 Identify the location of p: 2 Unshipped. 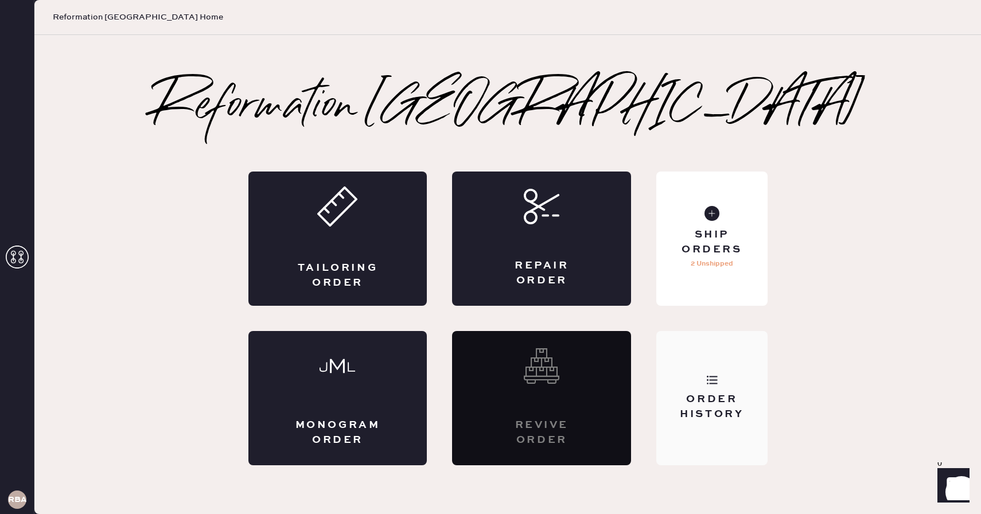
(712, 264).